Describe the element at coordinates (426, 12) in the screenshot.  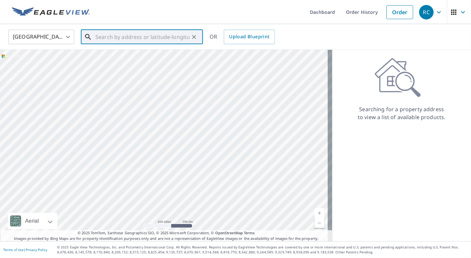
I see `div: RC` at that location.